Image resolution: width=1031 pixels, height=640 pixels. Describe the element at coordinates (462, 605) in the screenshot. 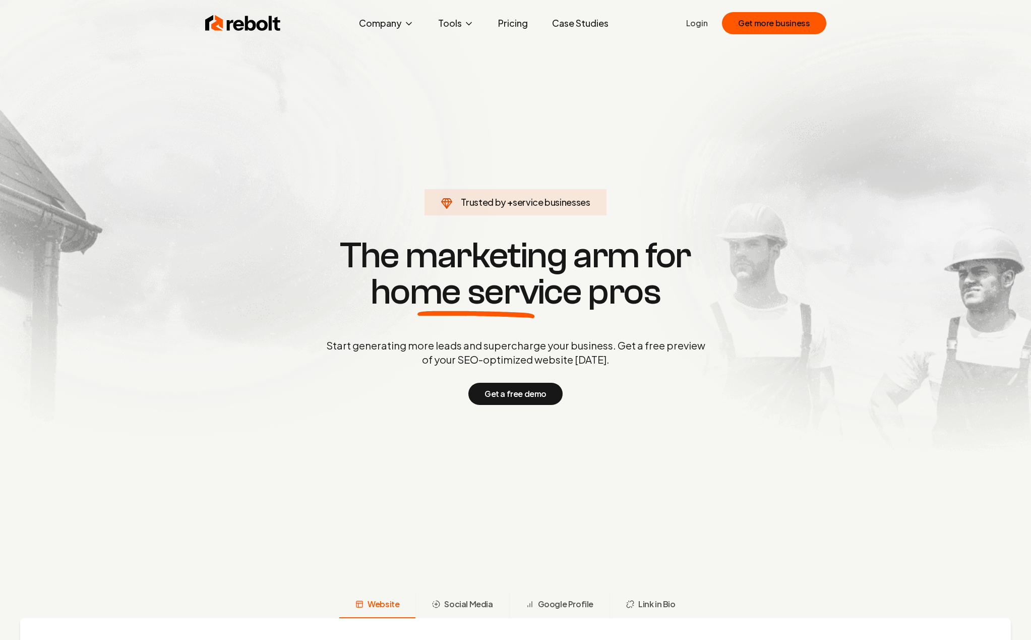

I see `button: Social Media` at that location.